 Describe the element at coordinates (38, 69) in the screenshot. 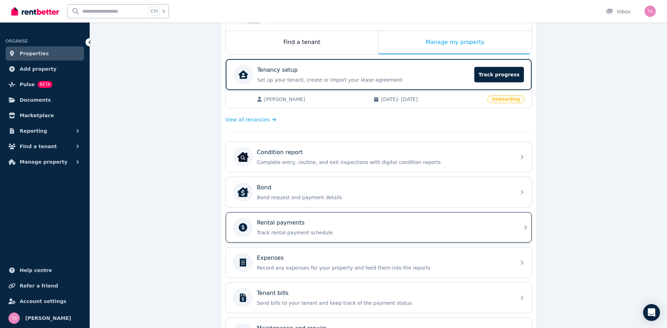

I see `span: Add property` at that location.